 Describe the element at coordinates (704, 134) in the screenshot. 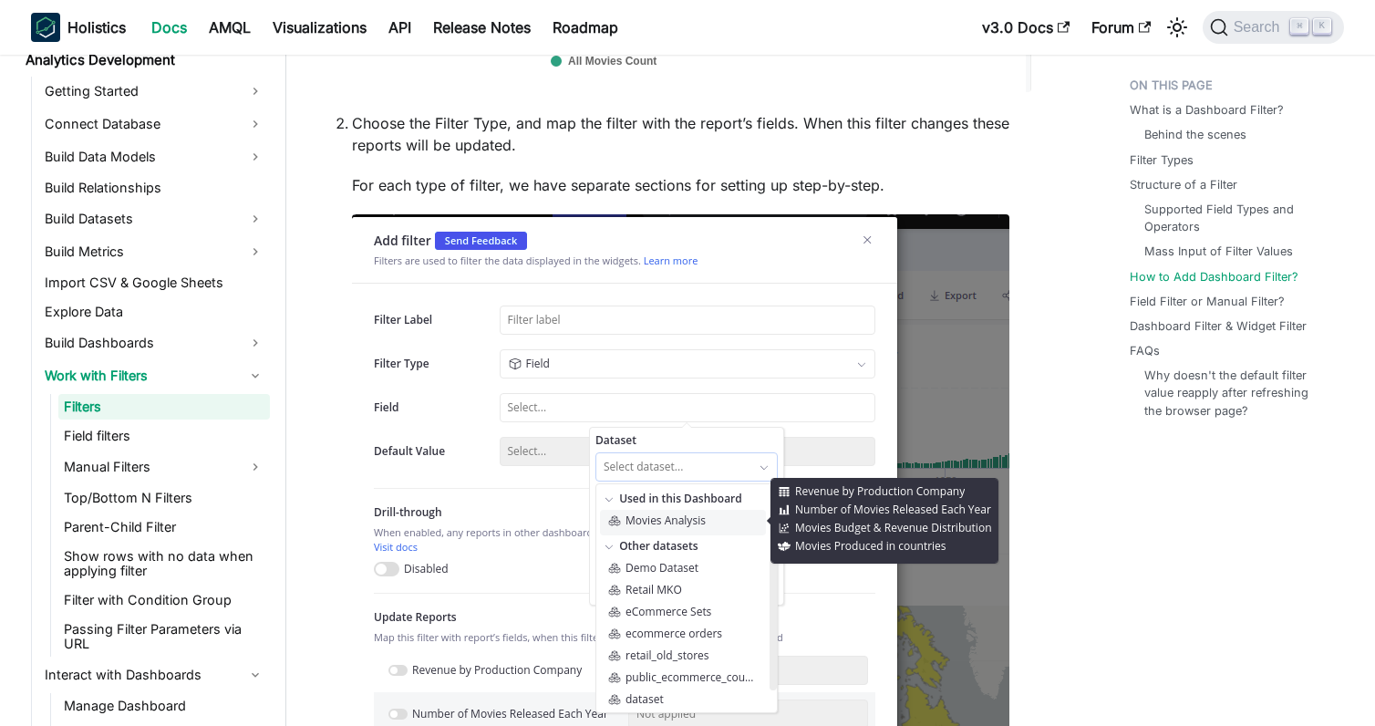

I see `p: Choose the Filter Type, and map the filter with the report’s fields. When this filter changes the...` at that location.